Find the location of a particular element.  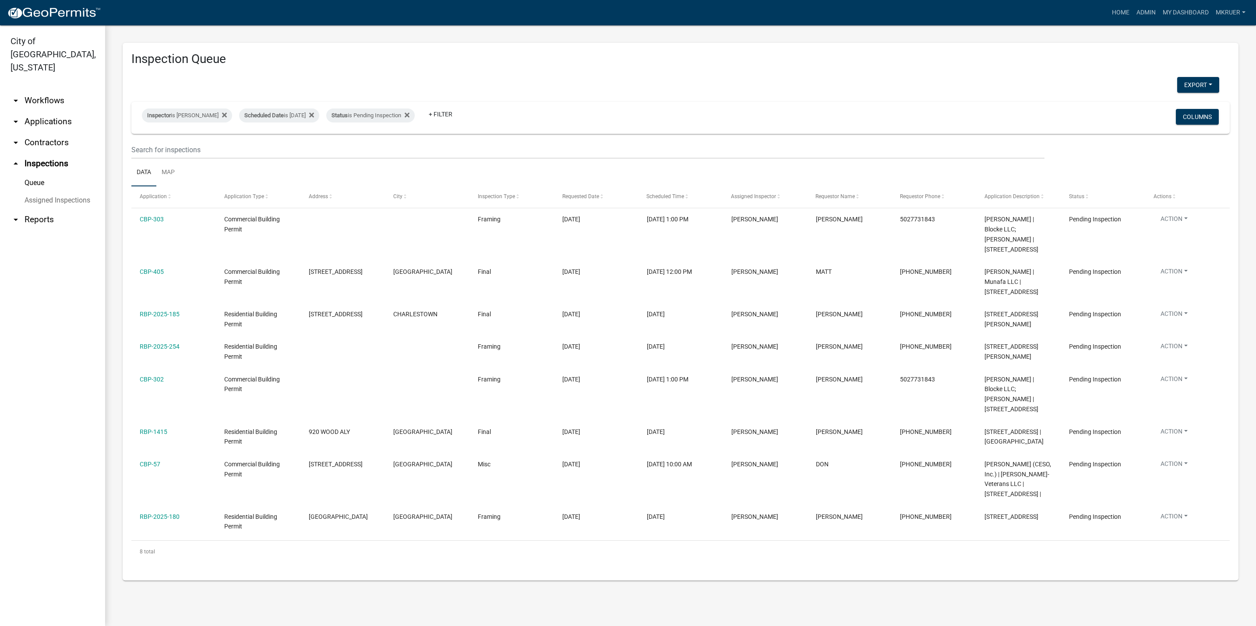

a: Home is located at coordinates (1120, 13).